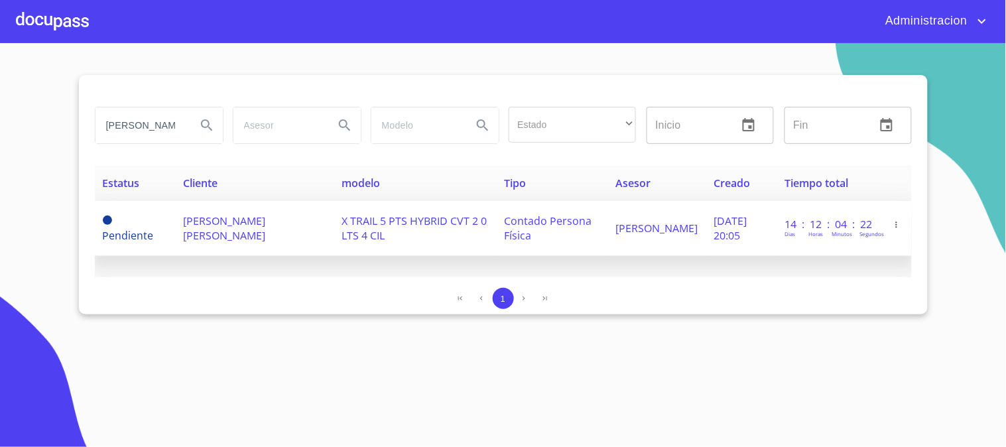 This screenshot has height=447, width=1006. Describe the element at coordinates (414, 228) in the screenshot. I see `span: X TRAIL 5 PTS HYBRID CVT 2 0 LTS 4 CIL` at that location.